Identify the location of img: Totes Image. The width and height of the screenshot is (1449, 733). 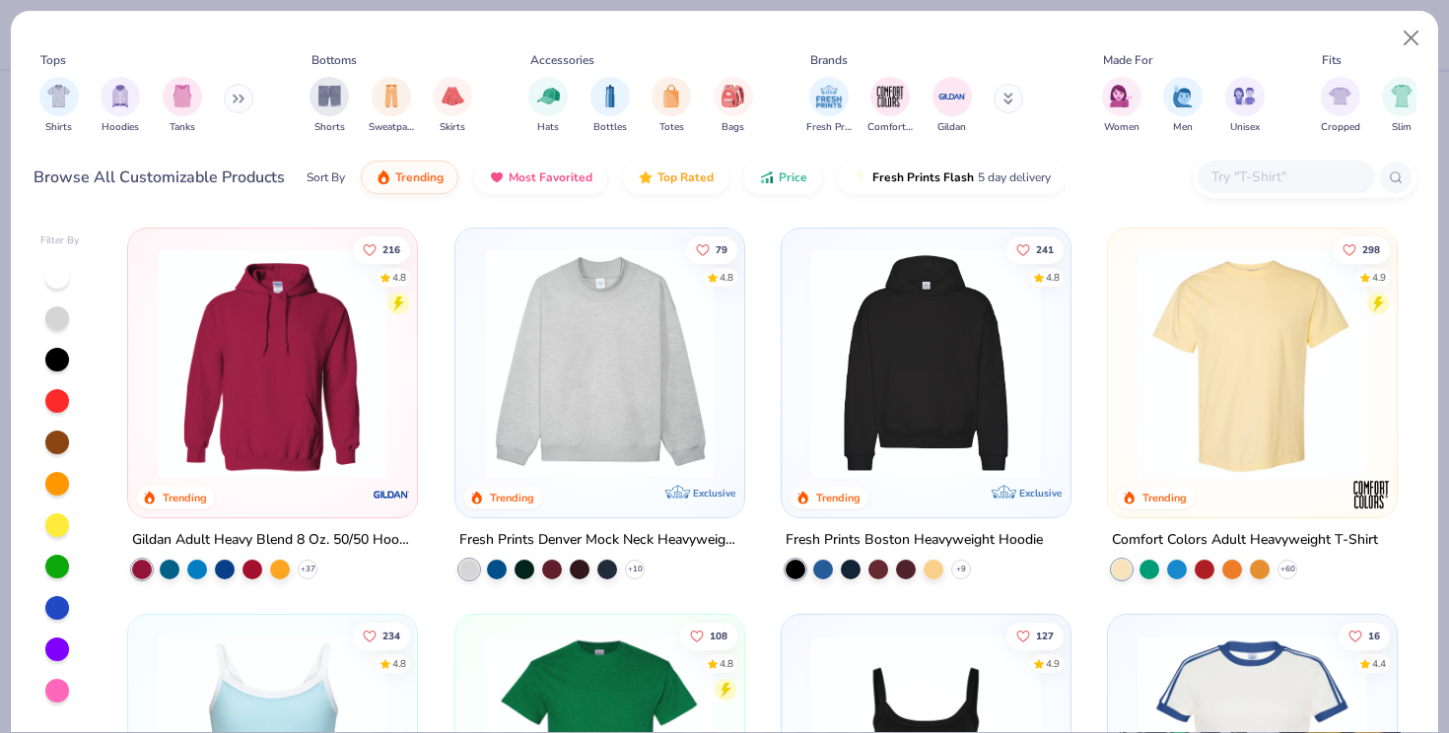
(671, 96).